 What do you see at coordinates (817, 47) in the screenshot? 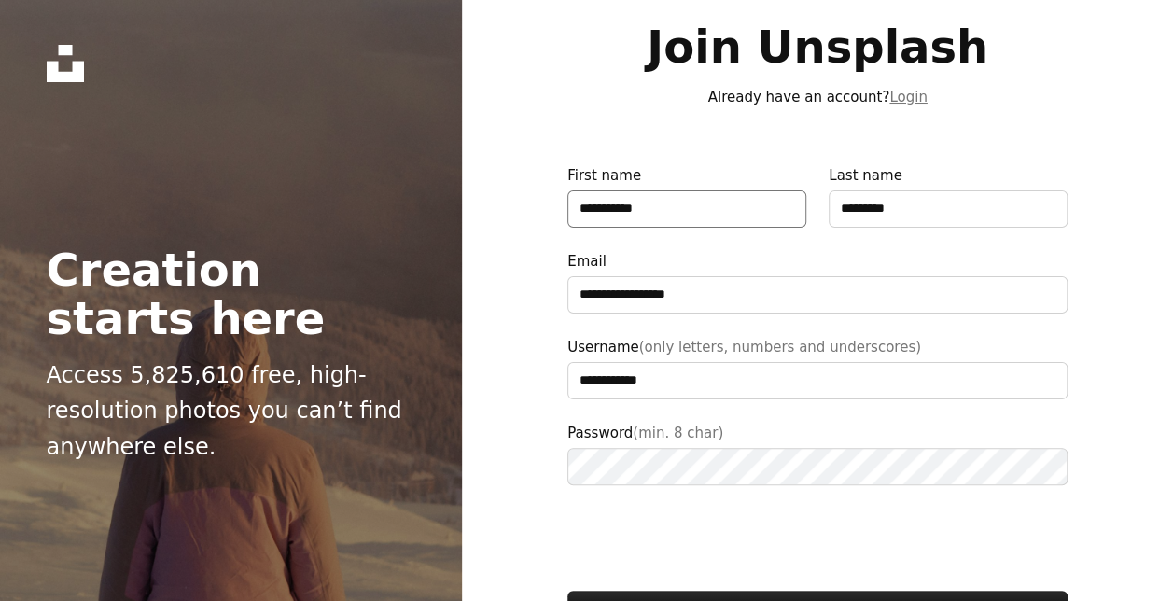
I see `h1: Join Unsplash` at bounding box center [817, 47].